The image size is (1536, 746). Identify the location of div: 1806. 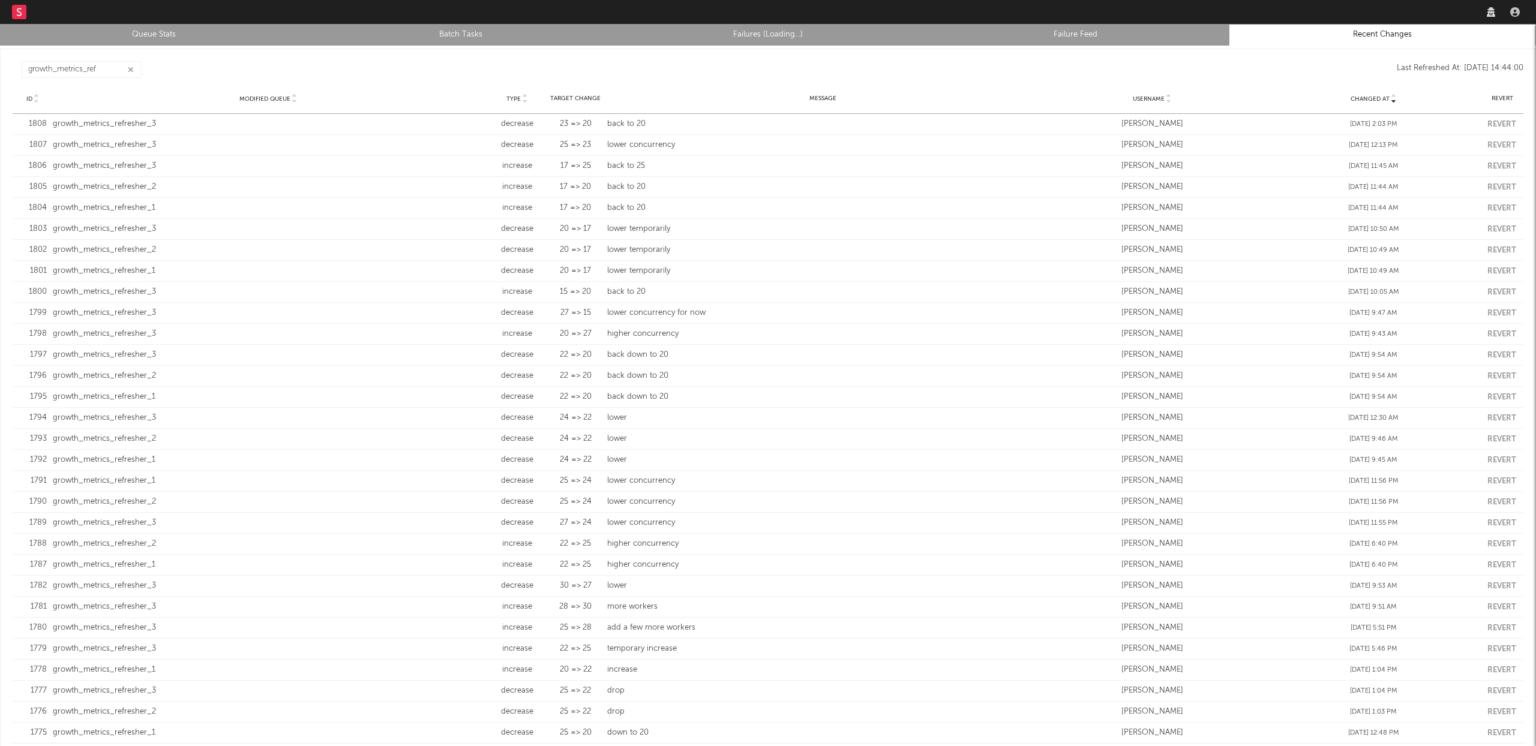
(32, 166).